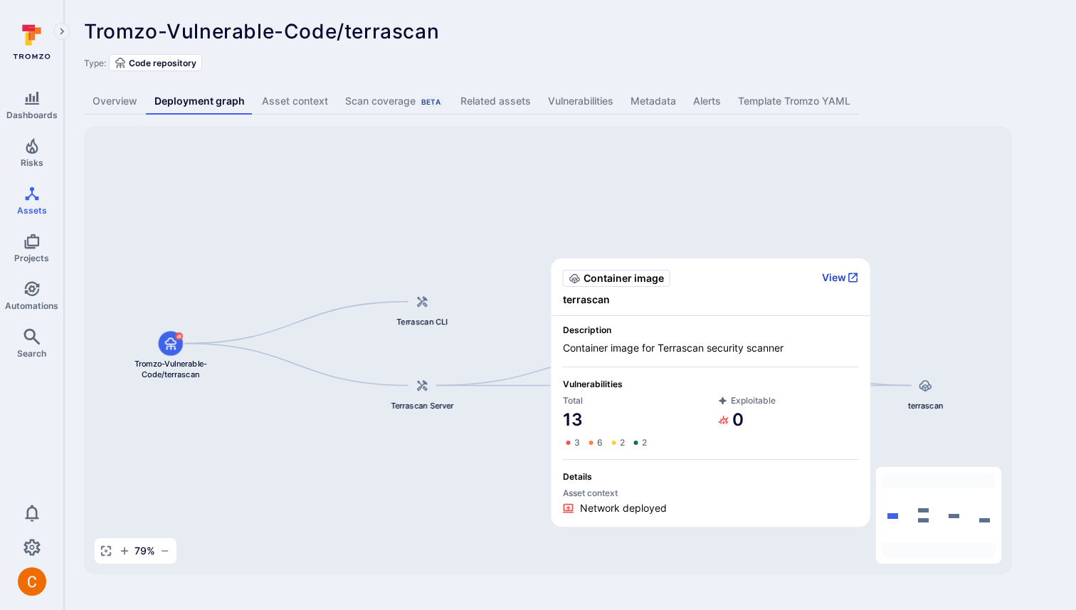  Describe the element at coordinates (32, 581) in the screenshot. I see `div: Camilo Rivera` at that location.